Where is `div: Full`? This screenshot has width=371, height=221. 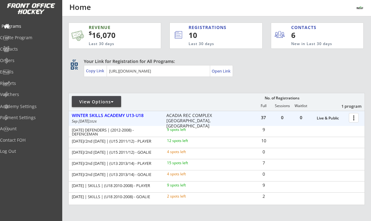
div: Full is located at coordinates (264, 106).